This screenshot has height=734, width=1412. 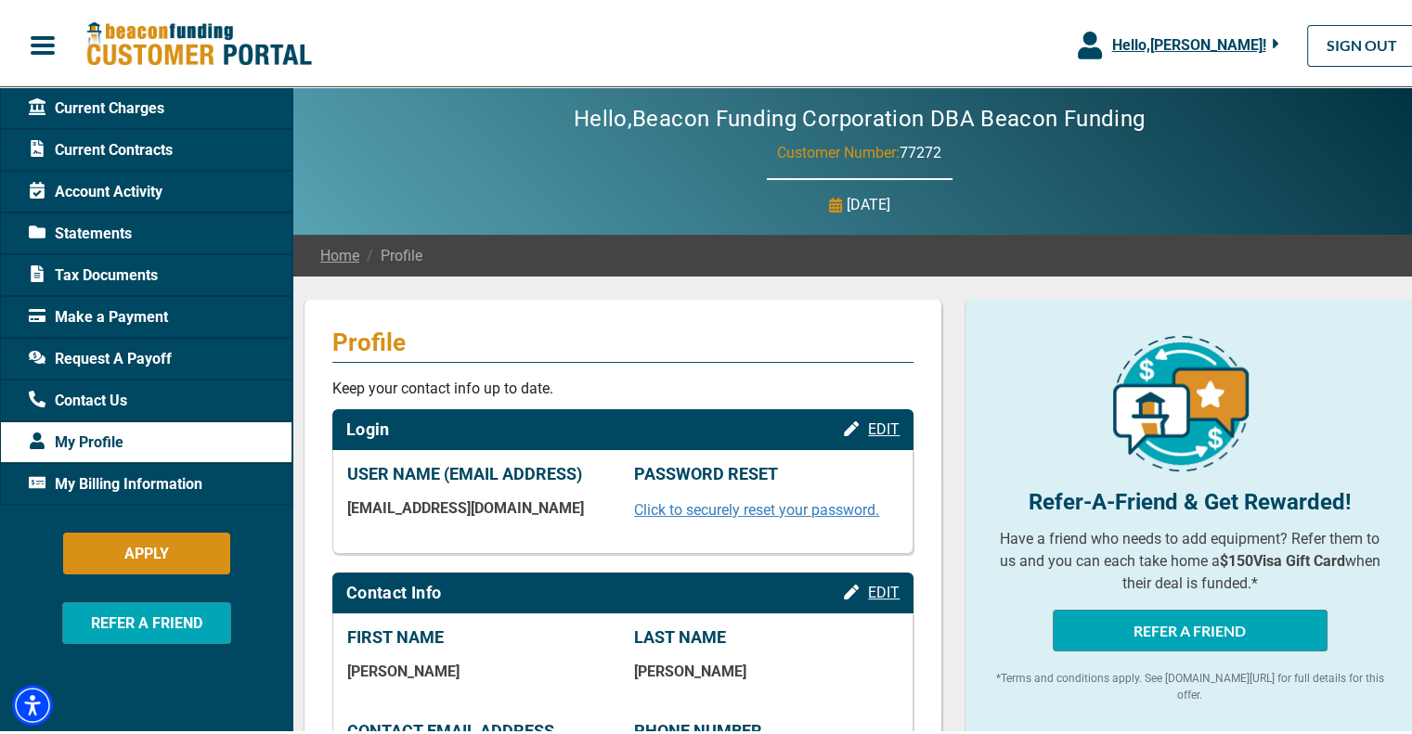 I want to click on span: Contact Us, so click(x=78, y=397).